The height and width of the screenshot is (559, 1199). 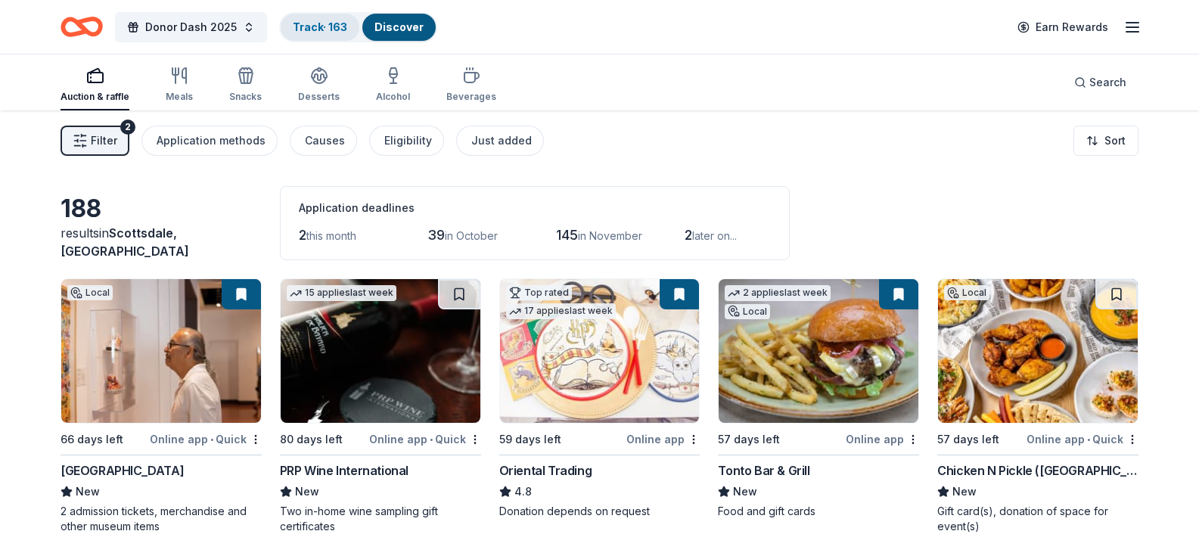 What do you see at coordinates (95, 85) in the screenshot?
I see `button: Auction & raffle` at bounding box center [95, 85].